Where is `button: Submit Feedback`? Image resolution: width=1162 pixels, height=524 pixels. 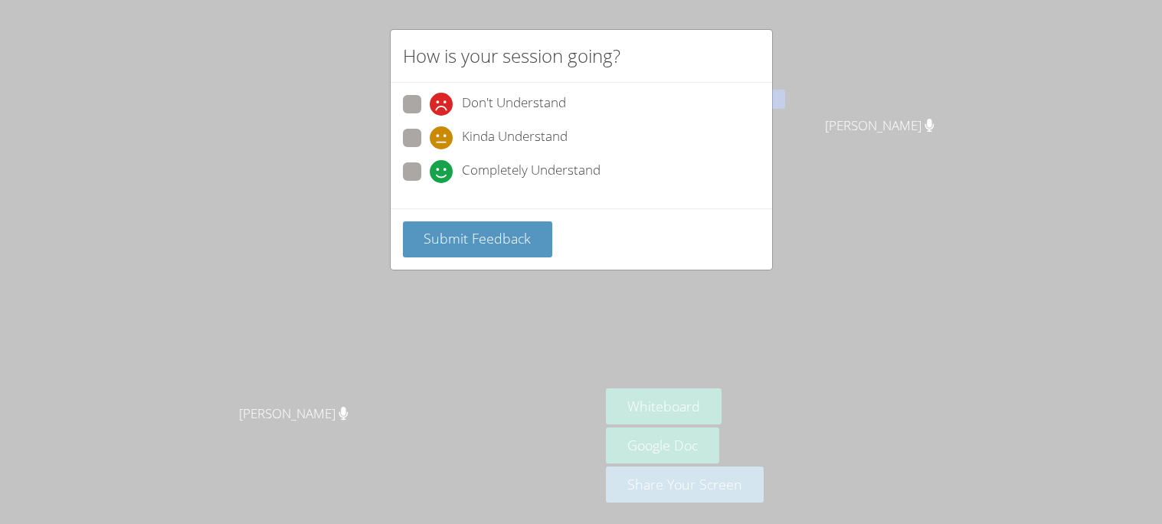
button: Submit Feedback is located at coordinates (478, 239).